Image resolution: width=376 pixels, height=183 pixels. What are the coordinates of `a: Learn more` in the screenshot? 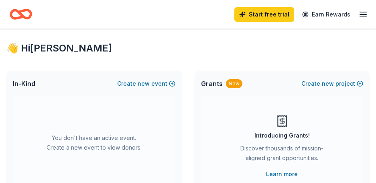 It's located at (282, 174).